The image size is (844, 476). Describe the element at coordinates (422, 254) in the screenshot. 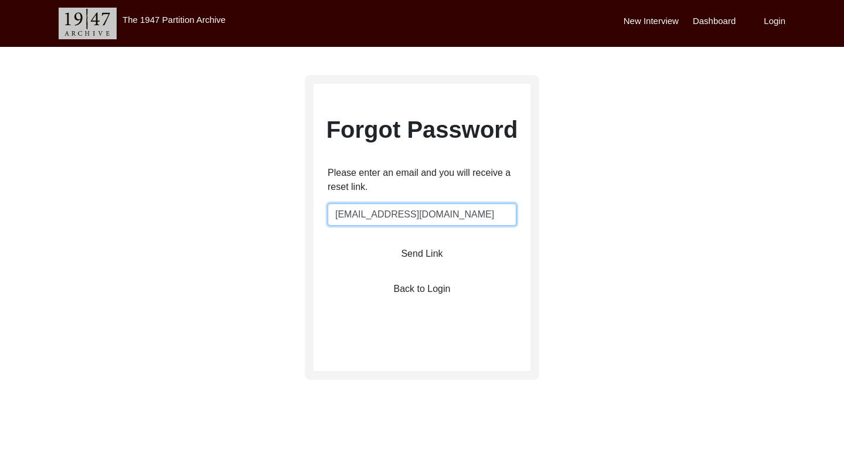

I see `button: Send Link` at that location.